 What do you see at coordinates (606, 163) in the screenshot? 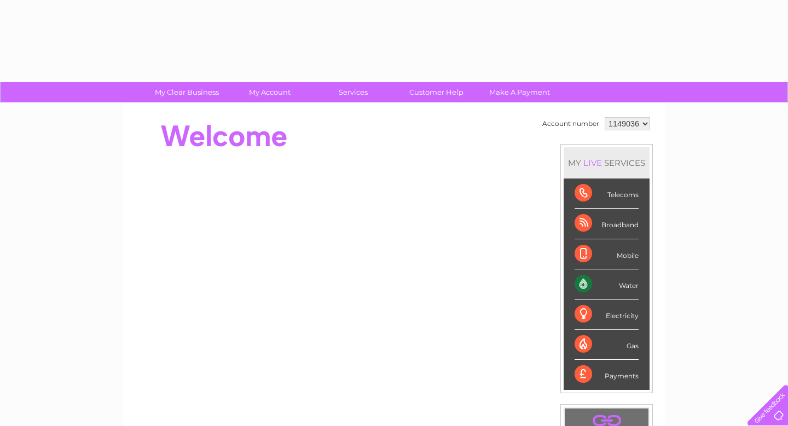
I see `div: MY SERVICES` at bounding box center [606, 163].